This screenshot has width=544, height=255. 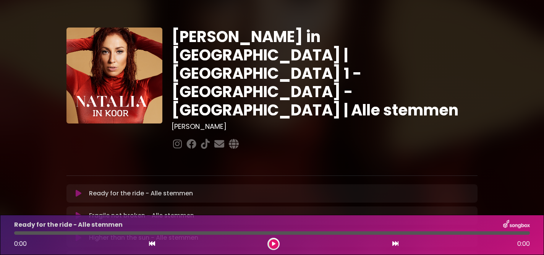 What do you see at coordinates (516, 224) in the screenshot?
I see `img: songbox-logo-white.png` at bounding box center [516, 224].